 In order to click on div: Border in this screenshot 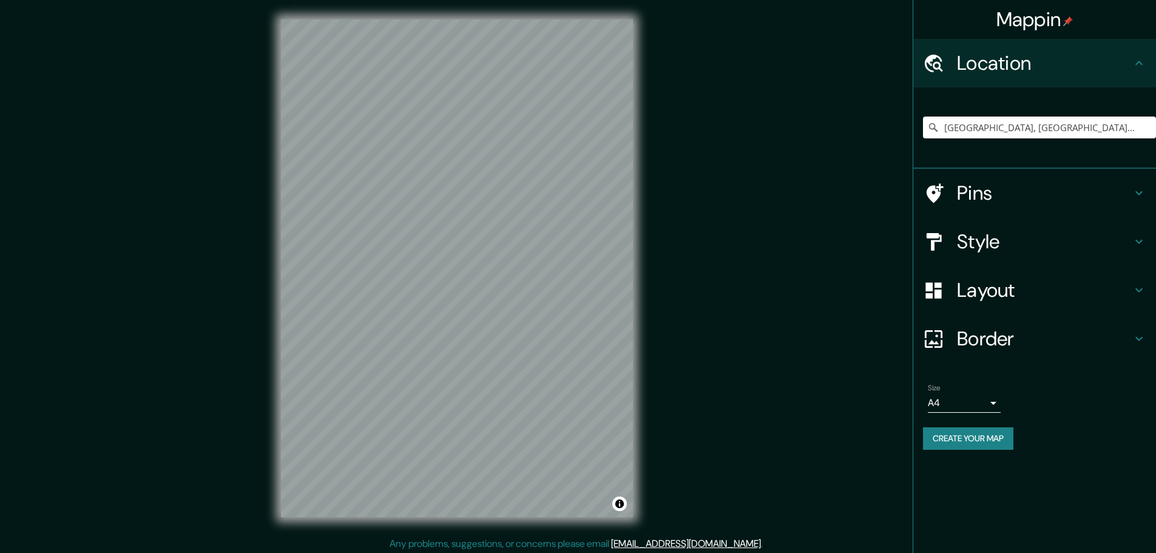, I will do `click(1035, 339)`.